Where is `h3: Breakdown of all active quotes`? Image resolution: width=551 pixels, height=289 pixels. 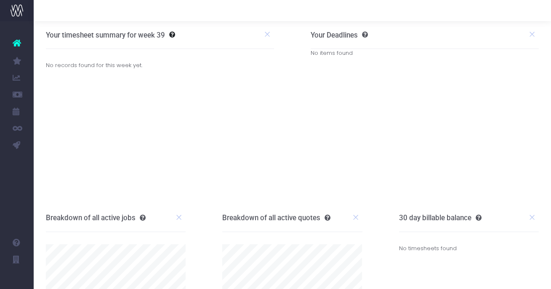 h3: Breakdown of all active quotes is located at coordinates (276, 217).